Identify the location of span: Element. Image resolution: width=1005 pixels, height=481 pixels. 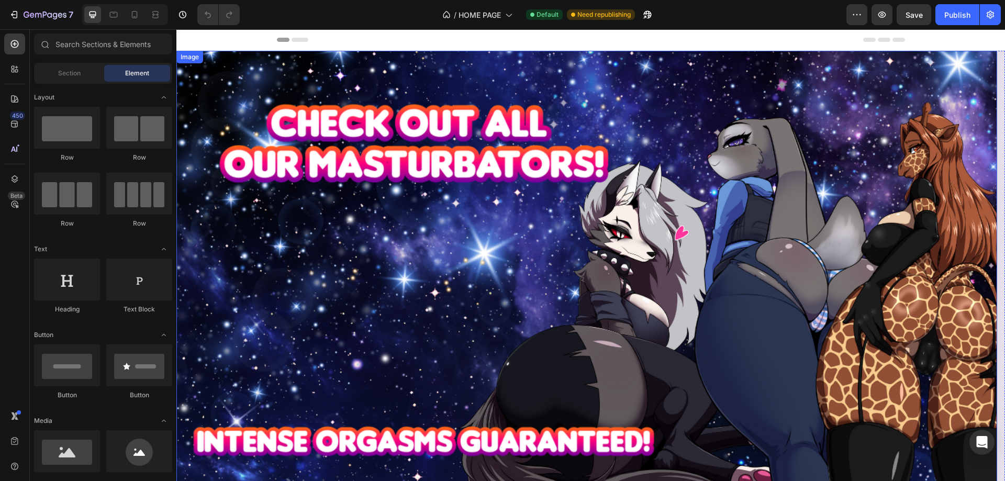
(137, 73).